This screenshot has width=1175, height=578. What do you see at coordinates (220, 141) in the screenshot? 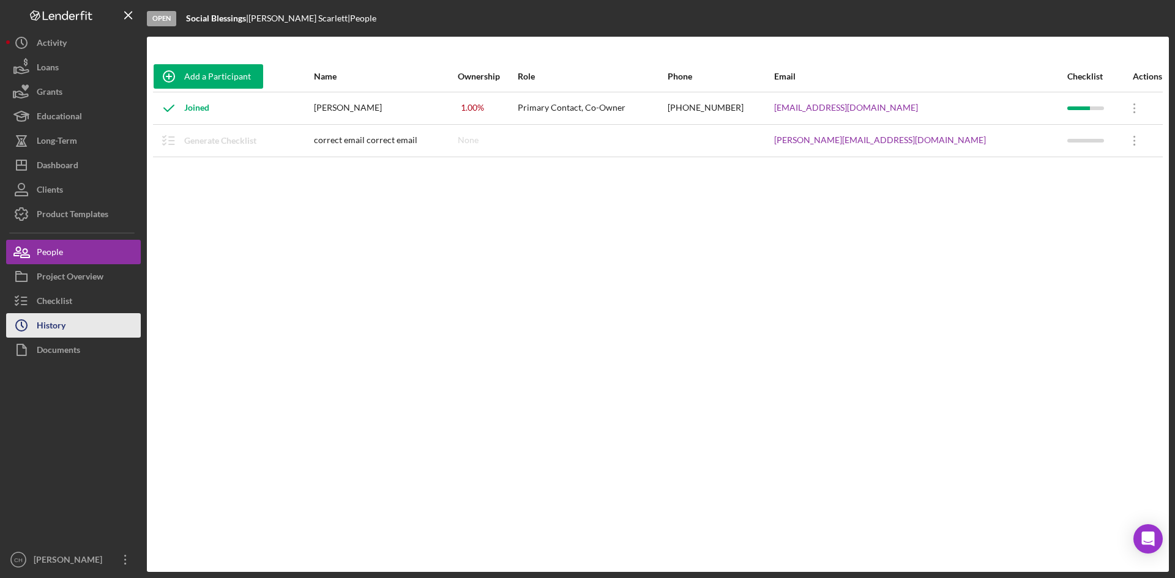
I see `div: Generate Checklist` at bounding box center [220, 141].